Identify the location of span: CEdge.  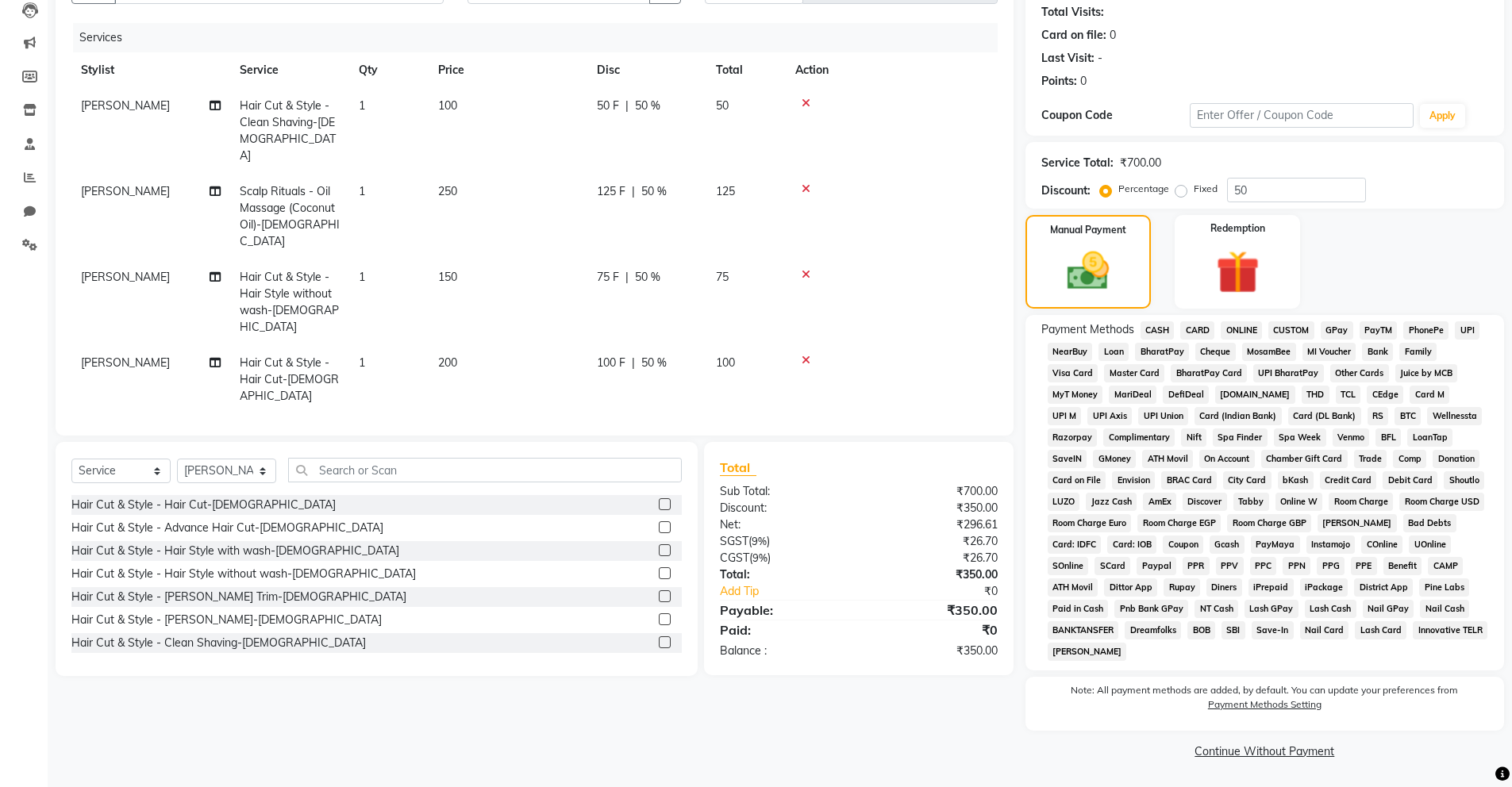
(1385, 394).